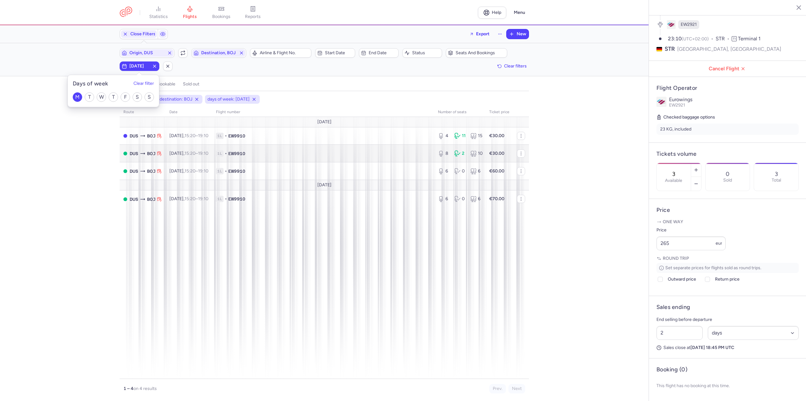 Image resolution: width=806 pixels, height=401 pixels. Describe the element at coordinates (190, 135) in the screenshot. I see `time: 15:20` at that location.